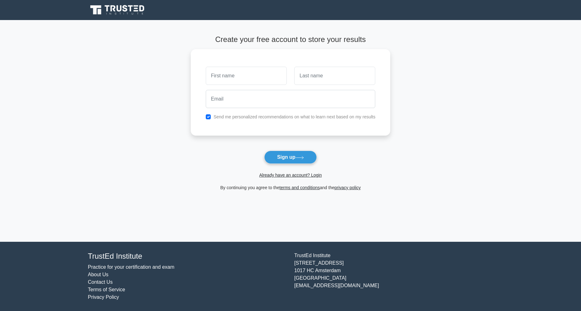  I want to click on div: By continuing you agree to the and the, so click(291, 187).